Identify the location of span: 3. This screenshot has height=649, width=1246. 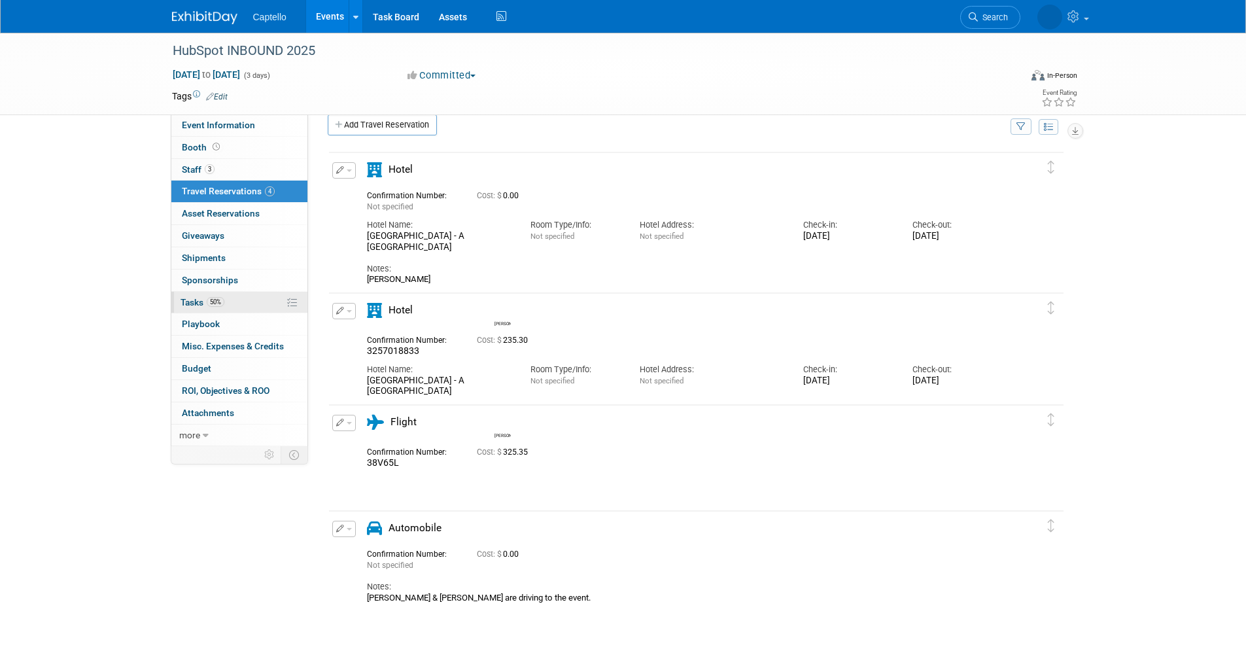
(209, 169).